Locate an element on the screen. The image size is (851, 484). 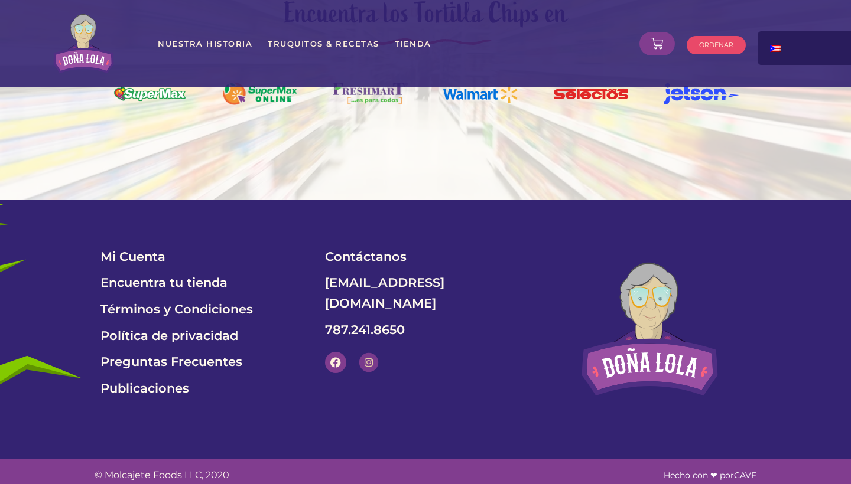
a: Política de privacidad is located at coordinates (201, 336).